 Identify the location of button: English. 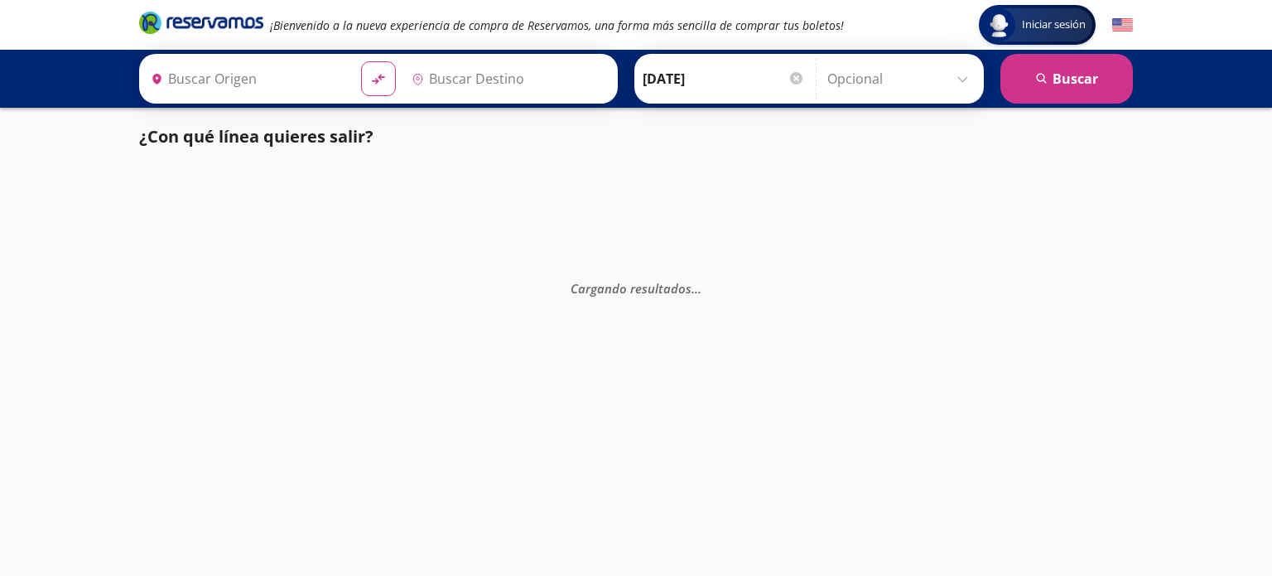
(1122, 25).